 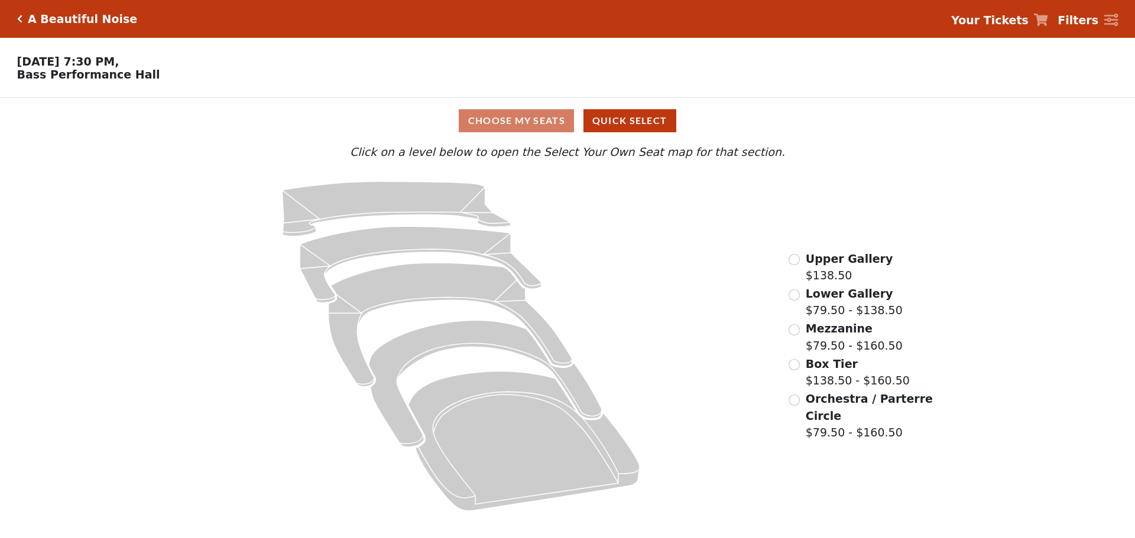 What do you see at coordinates (999, 20) in the screenshot?
I see `a: Your Tickets` at bounding box center [999, 20].